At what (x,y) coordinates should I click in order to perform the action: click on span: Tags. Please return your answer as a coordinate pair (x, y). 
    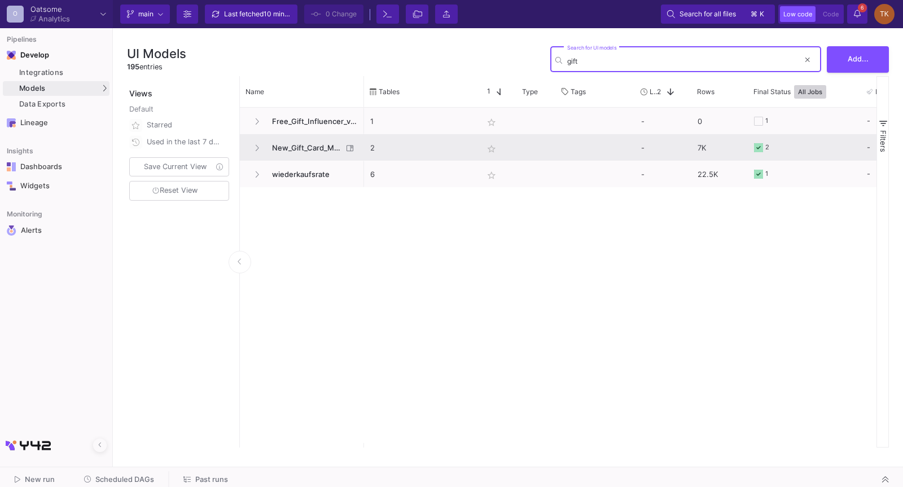
    Looking at the image, I should click on (578, 91).